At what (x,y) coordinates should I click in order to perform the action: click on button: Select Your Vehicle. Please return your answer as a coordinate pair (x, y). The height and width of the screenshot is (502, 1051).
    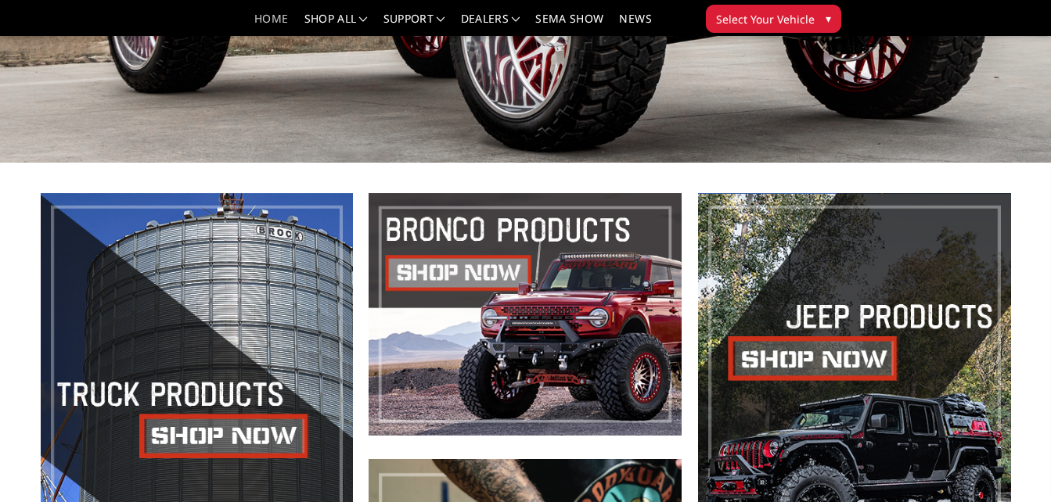
    Looking at the image, I should click on (773, 19).